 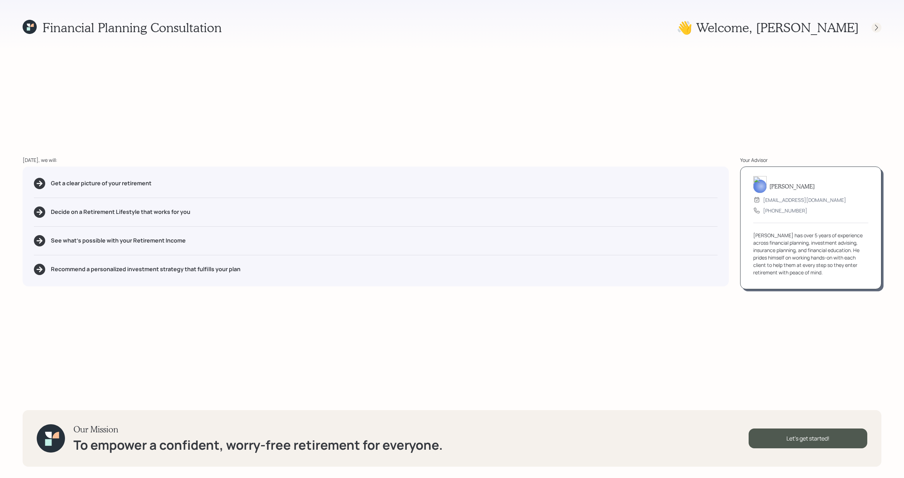 What do you see at coordinates (101, 183) in the screenshot?
I see `h5: Get a clear picture of your retirement` at bounding box center [101, 183].